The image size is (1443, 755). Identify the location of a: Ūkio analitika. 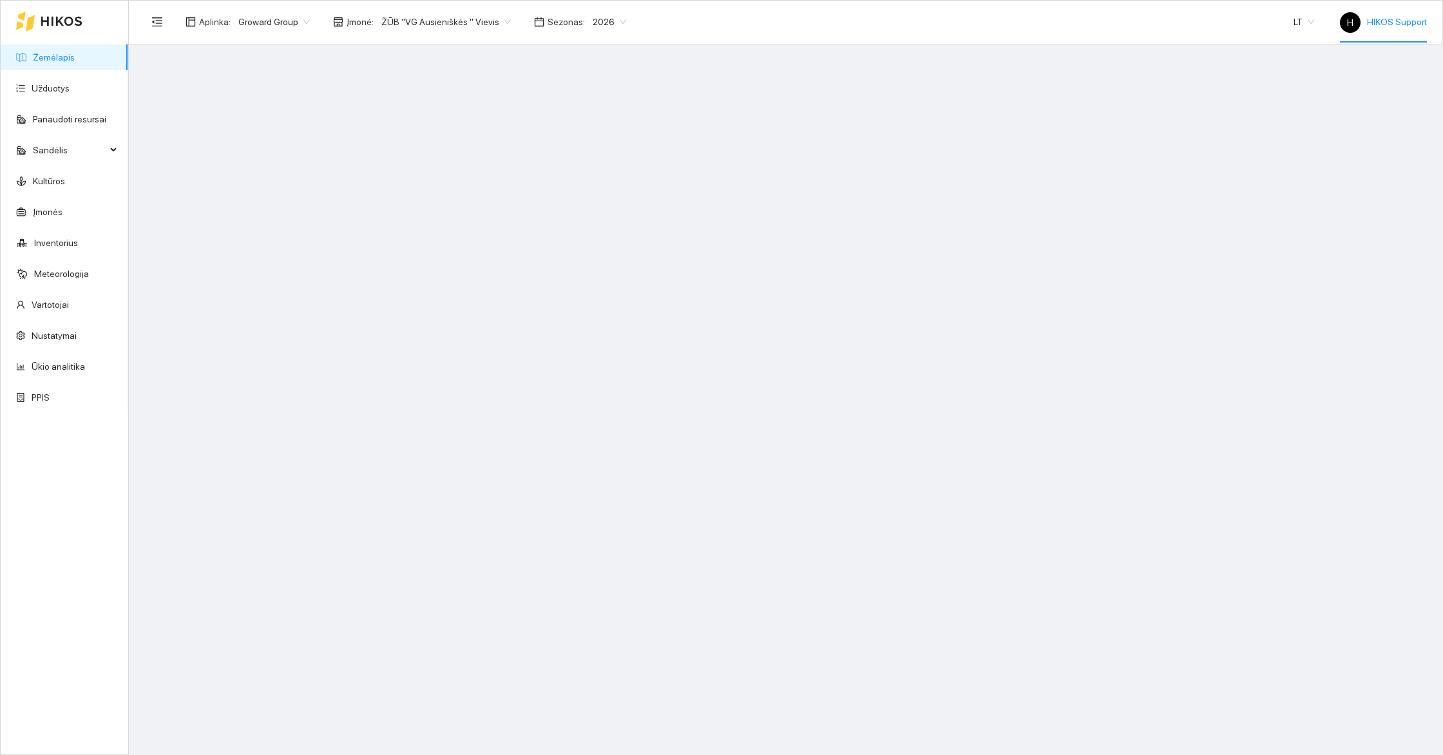
(58, 367).